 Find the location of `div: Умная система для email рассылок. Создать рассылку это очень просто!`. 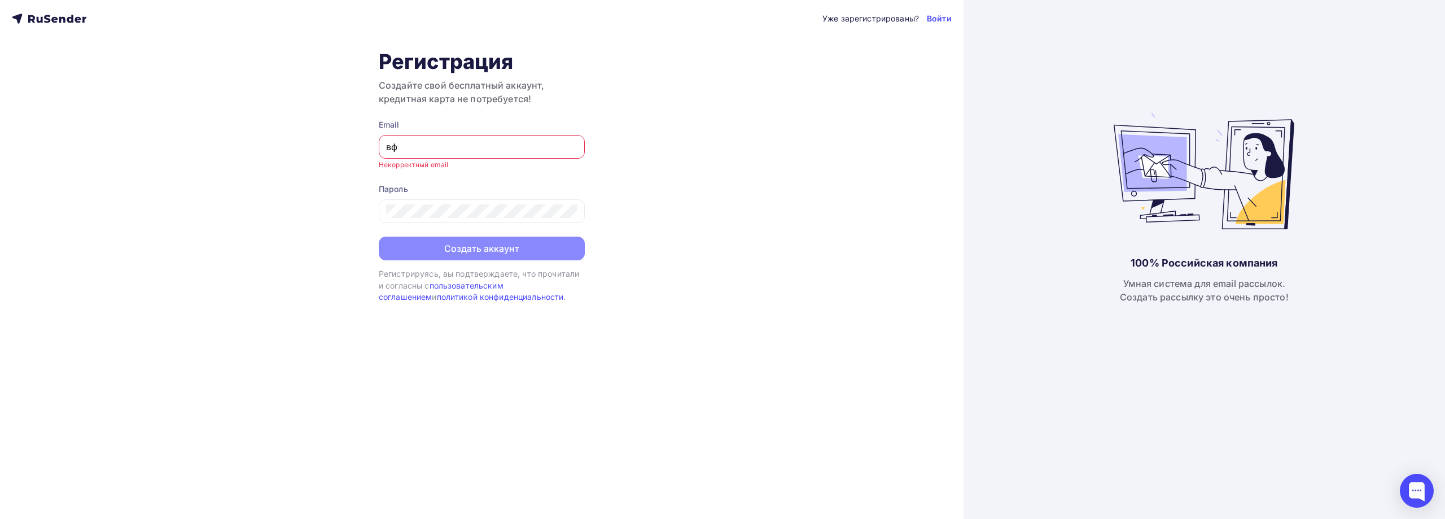

div: Умная система для email рассылок. Создать рассылку это очень просто! is located at coordinates (1204, 290).